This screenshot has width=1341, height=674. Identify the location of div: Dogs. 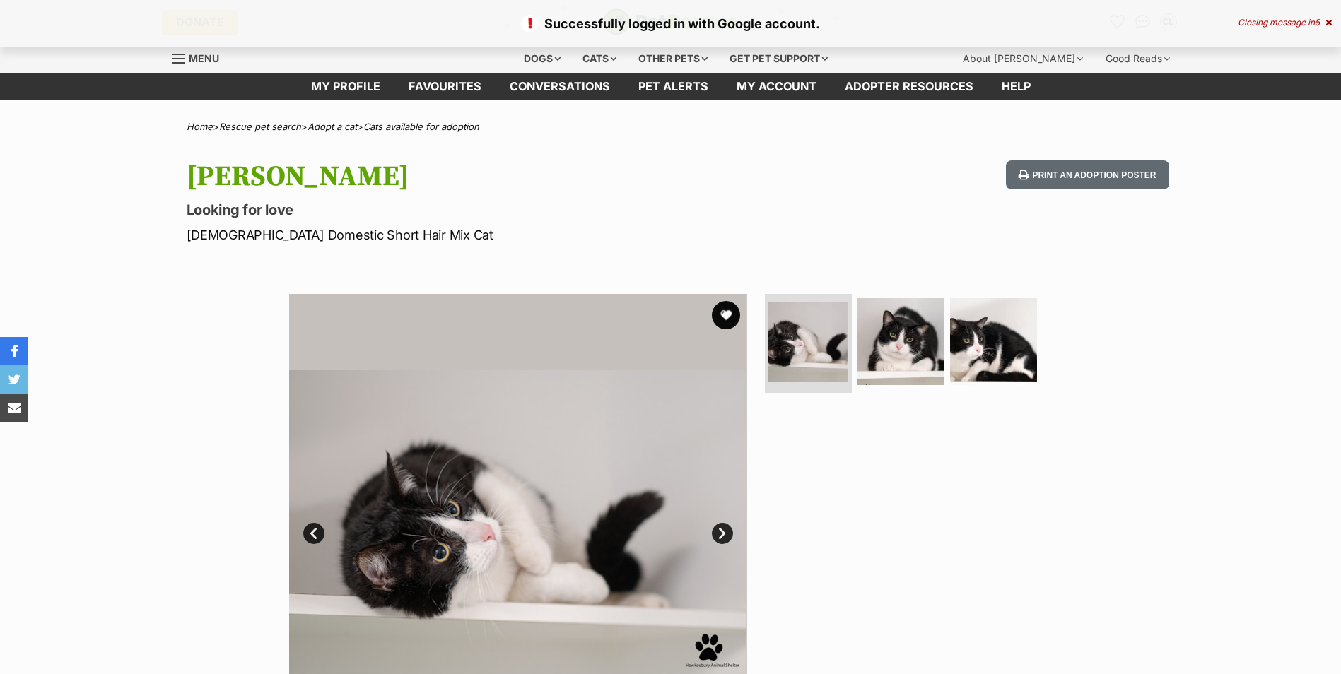
(542, 59).